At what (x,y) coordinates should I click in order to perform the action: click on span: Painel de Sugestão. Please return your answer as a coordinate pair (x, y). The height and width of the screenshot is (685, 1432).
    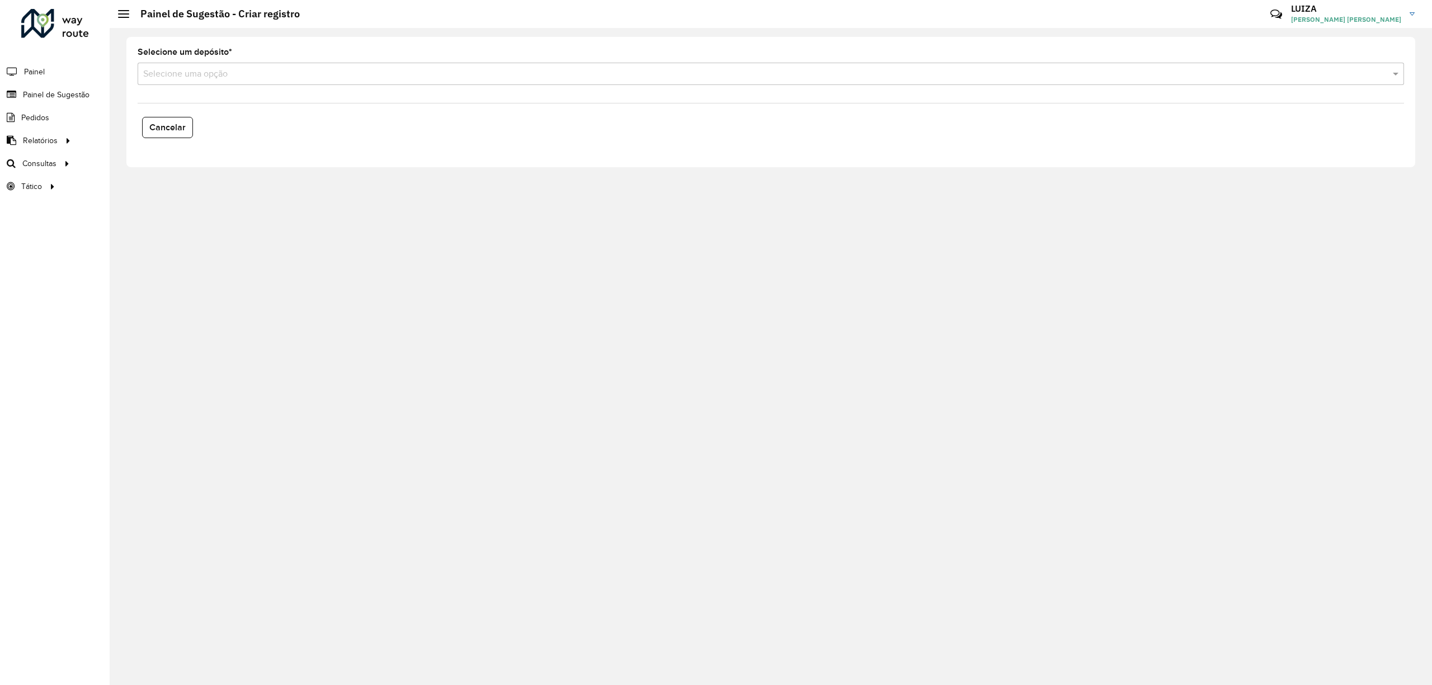
    Looking at the image, I should click on (56, 95).